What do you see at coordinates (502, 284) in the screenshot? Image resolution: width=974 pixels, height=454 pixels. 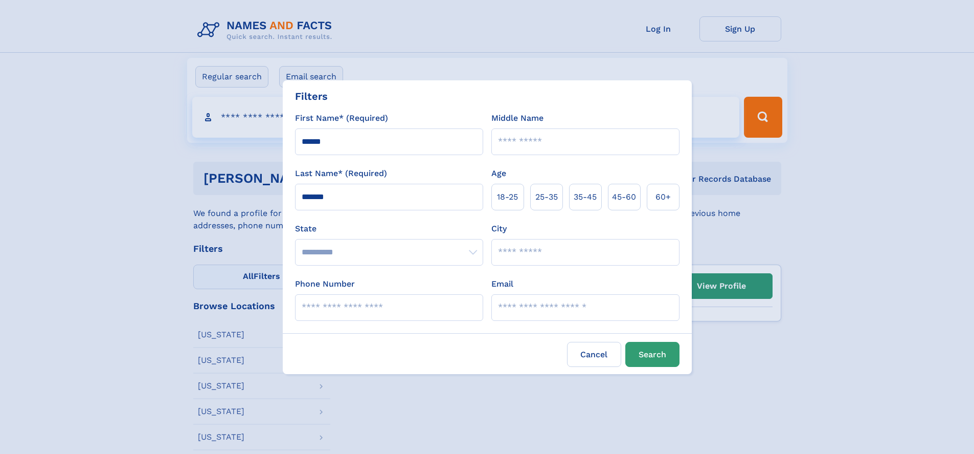 I see `label: Email` at bounding box center [502, 284].